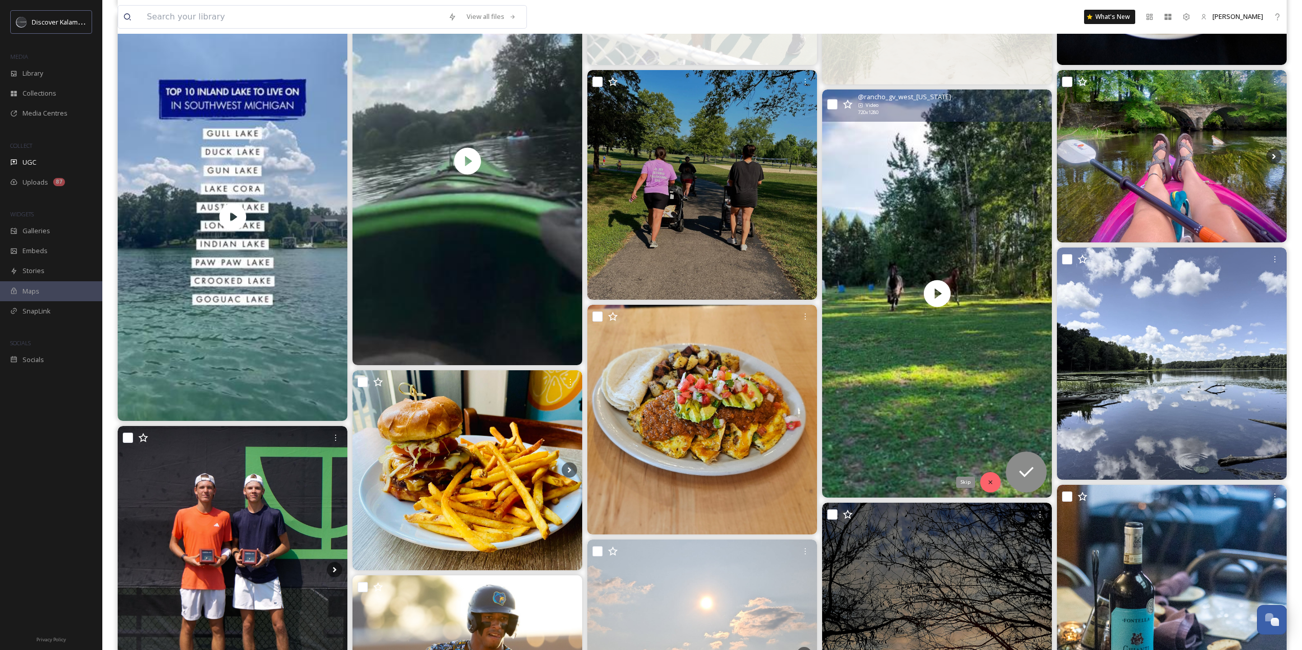 Image resolution: width=1302 pixels, height=650 pixels. Describe the element at coordinates (36, 231) in the screenshot. I see `span: Galleries` at that location.